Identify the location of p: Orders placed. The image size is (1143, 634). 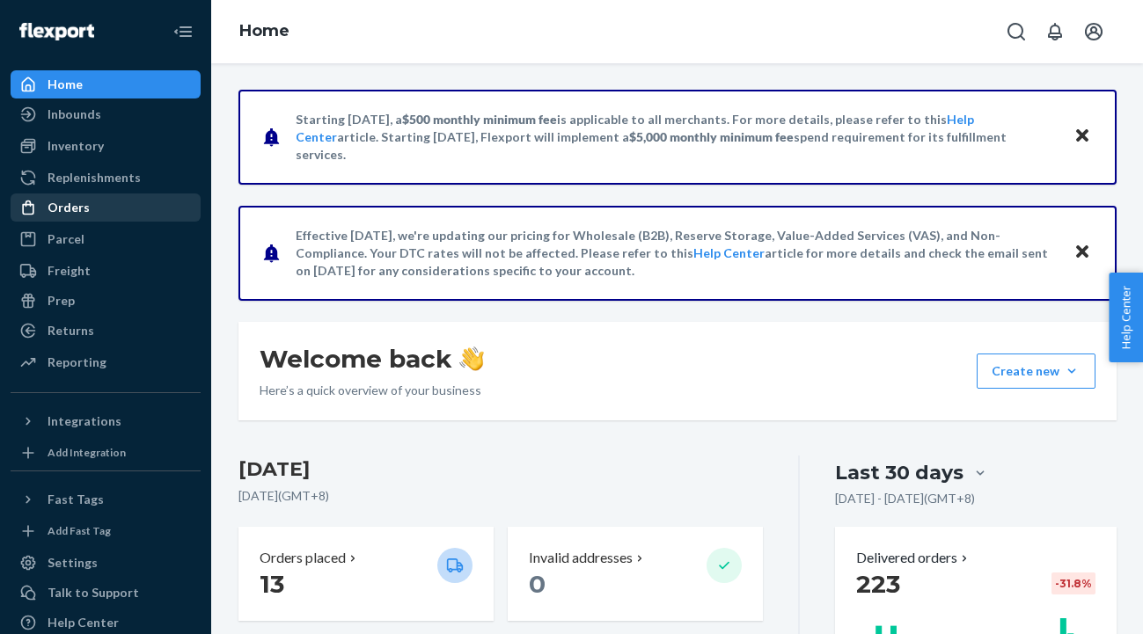
(303, 558).